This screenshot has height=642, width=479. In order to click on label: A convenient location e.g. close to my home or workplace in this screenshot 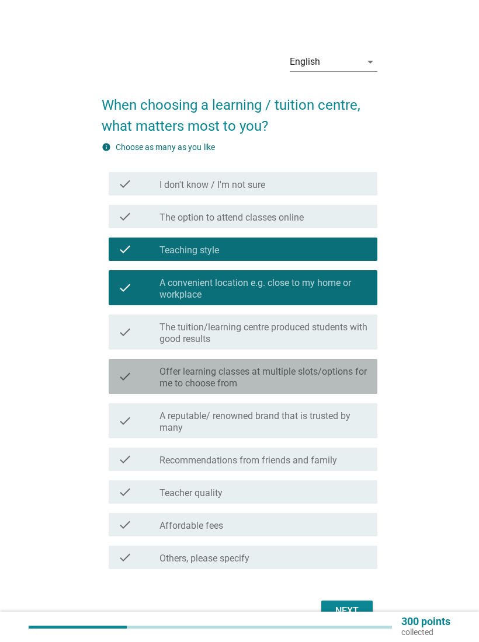, I will do `click(263, 289)`.